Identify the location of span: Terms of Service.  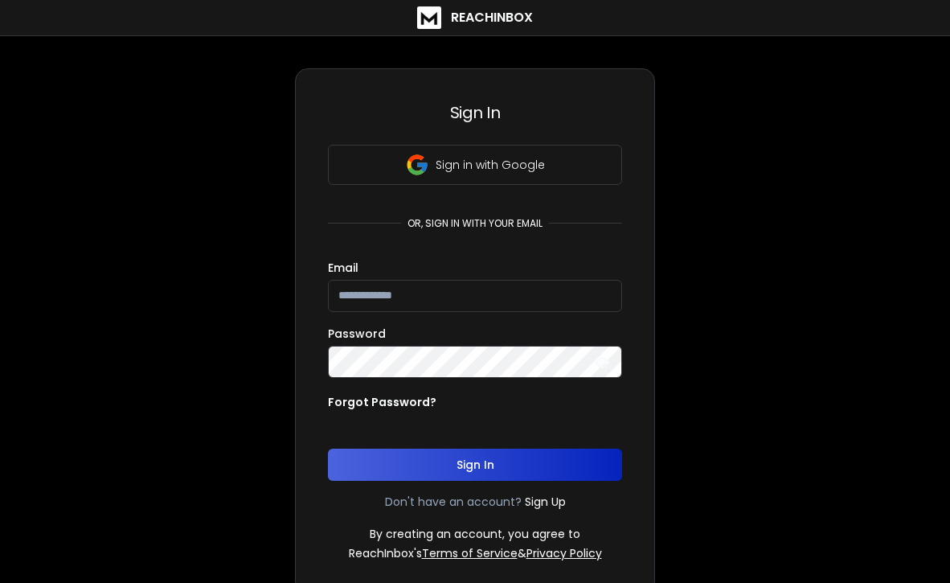
(469, 553).